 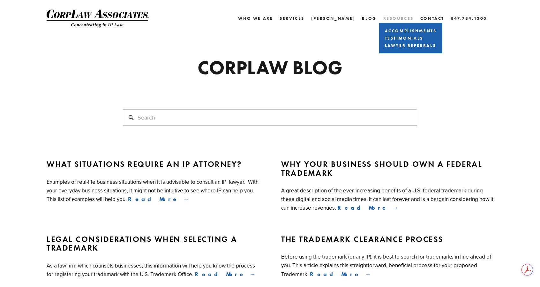 What do you see at coordinates (411, 38) in the screenshot?
I see `a: Testimonials` at bounding box center [411, 38].